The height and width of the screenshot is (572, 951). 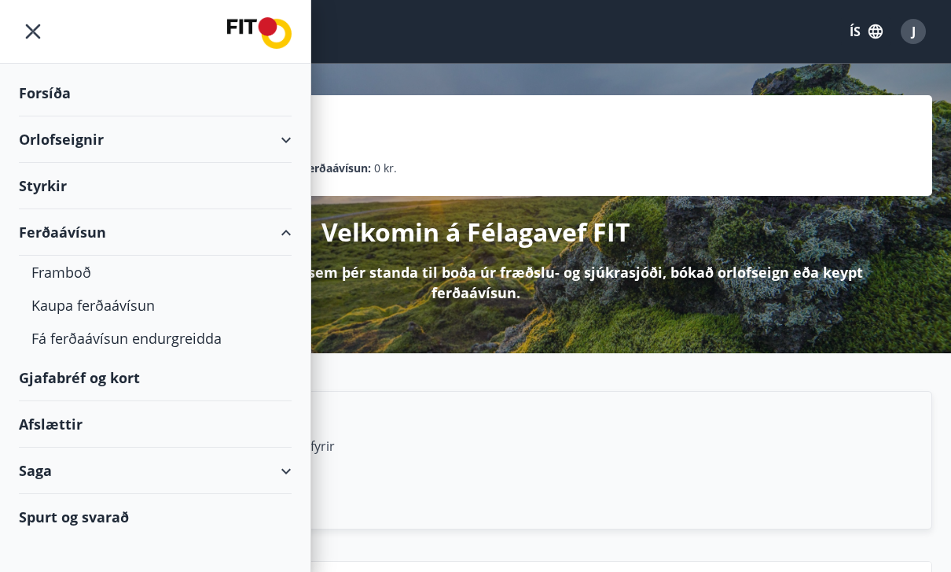 I want to click on p: Velkomin á Félagavef FIT, so click(x=476, y=232).